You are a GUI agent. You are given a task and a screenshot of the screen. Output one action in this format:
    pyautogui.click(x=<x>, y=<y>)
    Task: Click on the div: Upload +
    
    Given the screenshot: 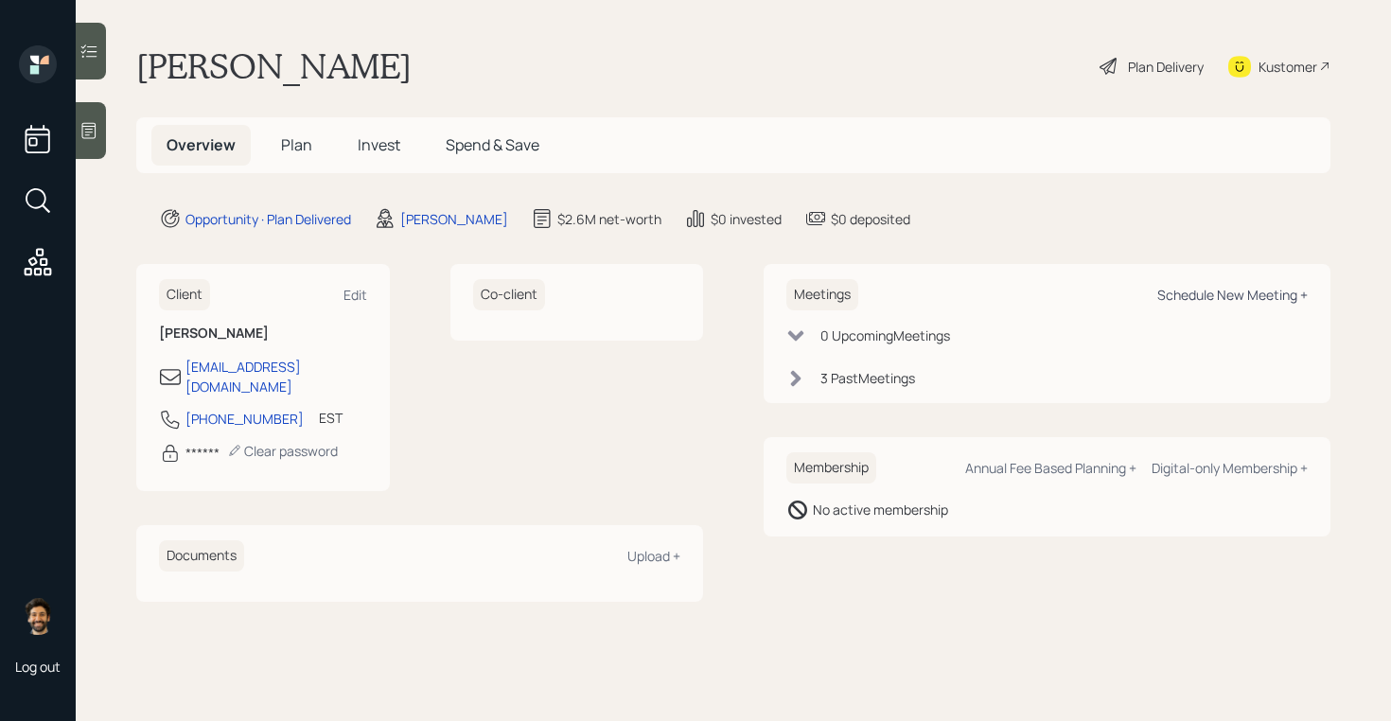 What is the action you would take?
    pyautogui.click(x=654, y=555)
    